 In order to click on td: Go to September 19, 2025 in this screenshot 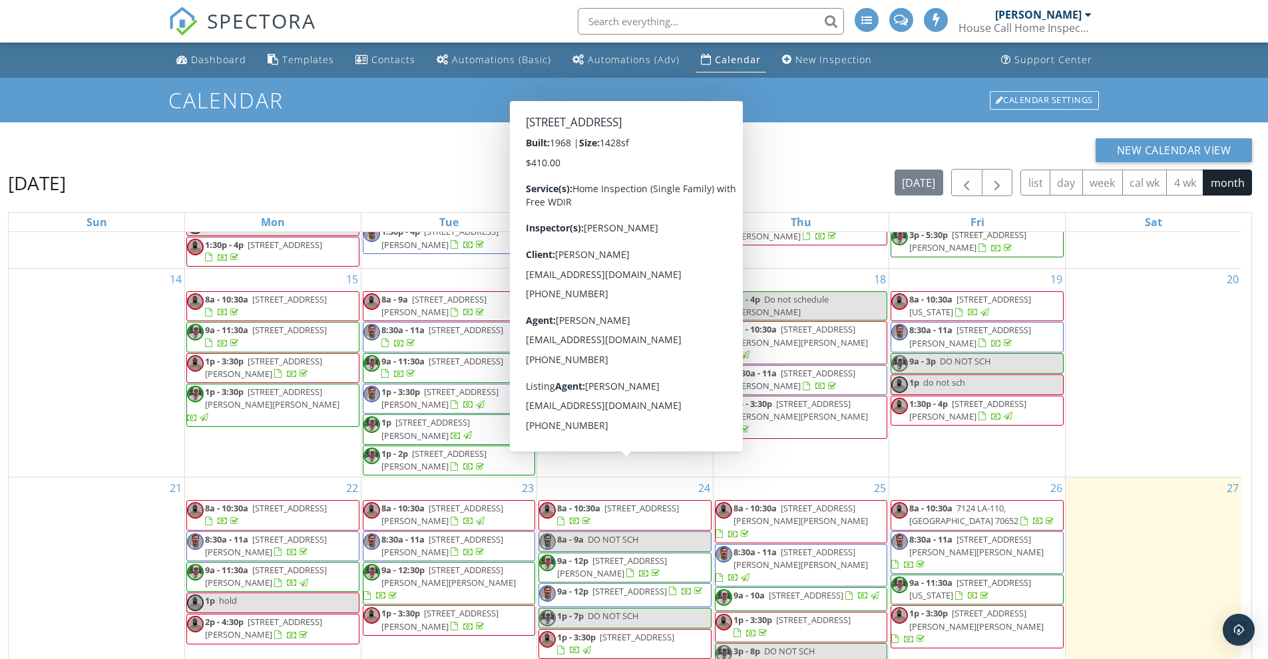, I will do `click(977, 373)`.